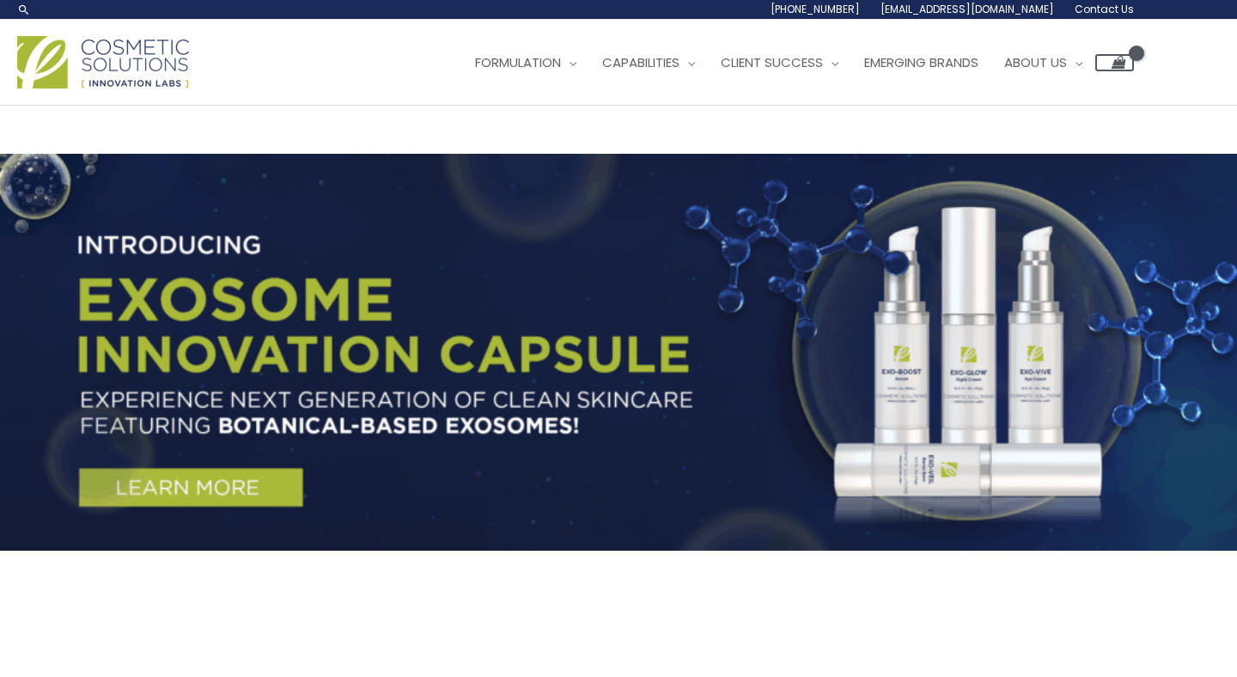 This screenshot has width=1237, height=677. What do you see at coordinates (103, 62) in the screenshot?
I see `img: Cosmetic Solutions Logo` at bounding box center [103, 62].